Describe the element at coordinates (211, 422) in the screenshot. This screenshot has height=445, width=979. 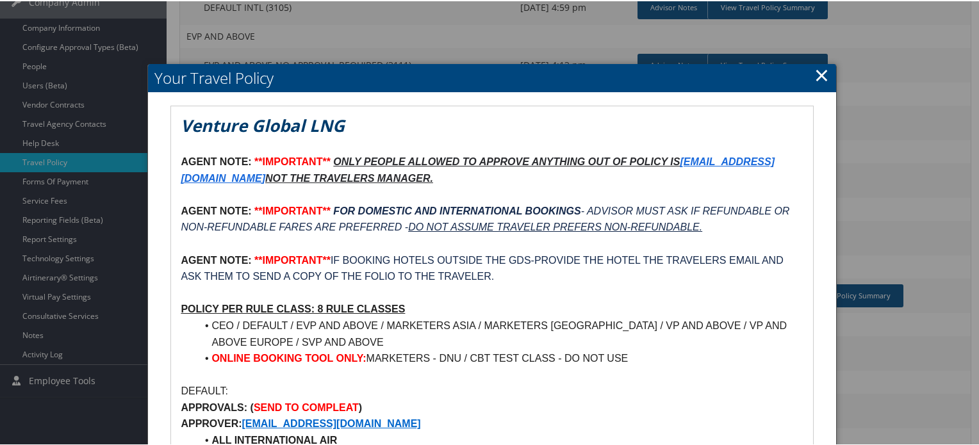
I see `strong: APPROVER:` at that location.